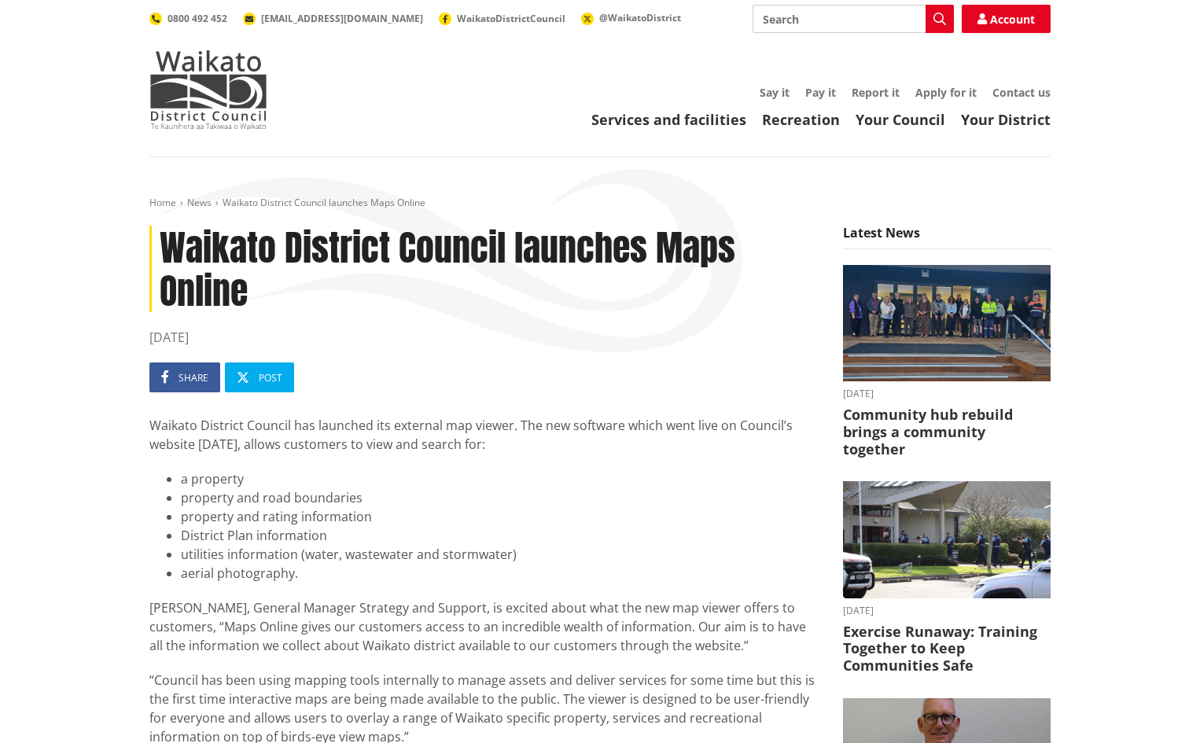 This screenshot has width=1200, height=743. Describe the element at coordinates (500, 555) in the screenshot. I see `li: utilities information (water, wastewater and stormwater)` at that location.